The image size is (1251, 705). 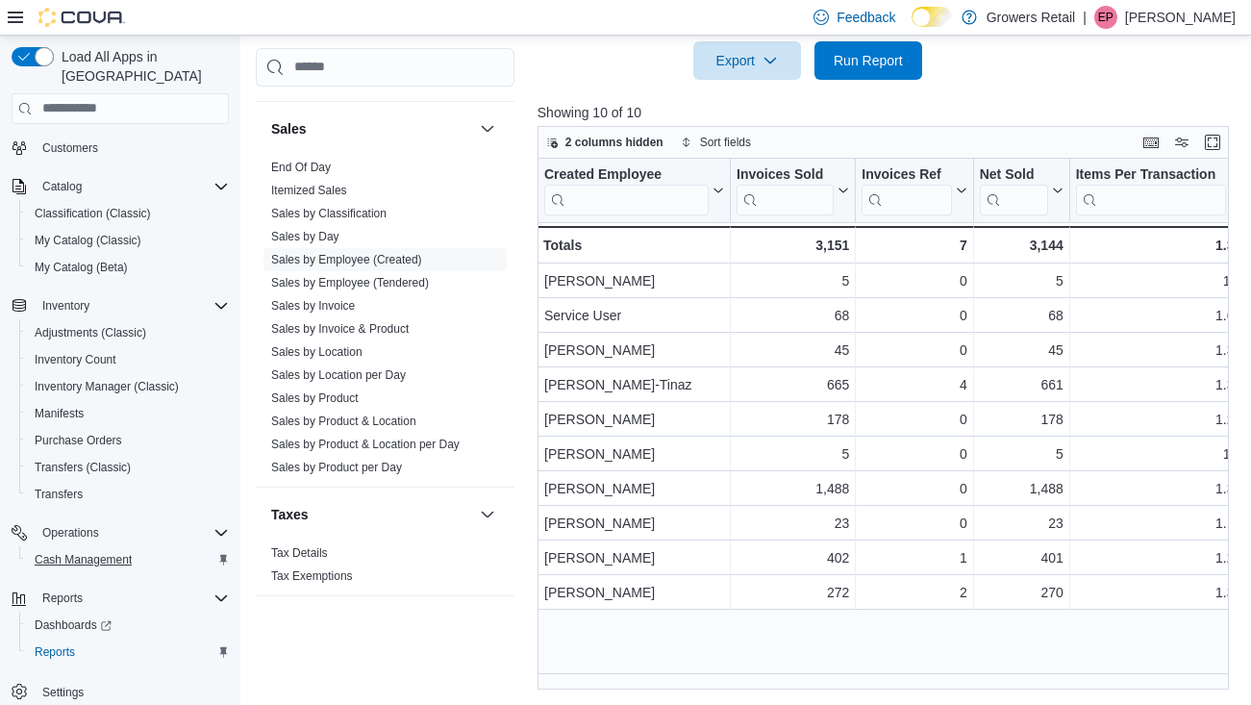 I want to click on button: Sort fields, so click(x=716, y=142).